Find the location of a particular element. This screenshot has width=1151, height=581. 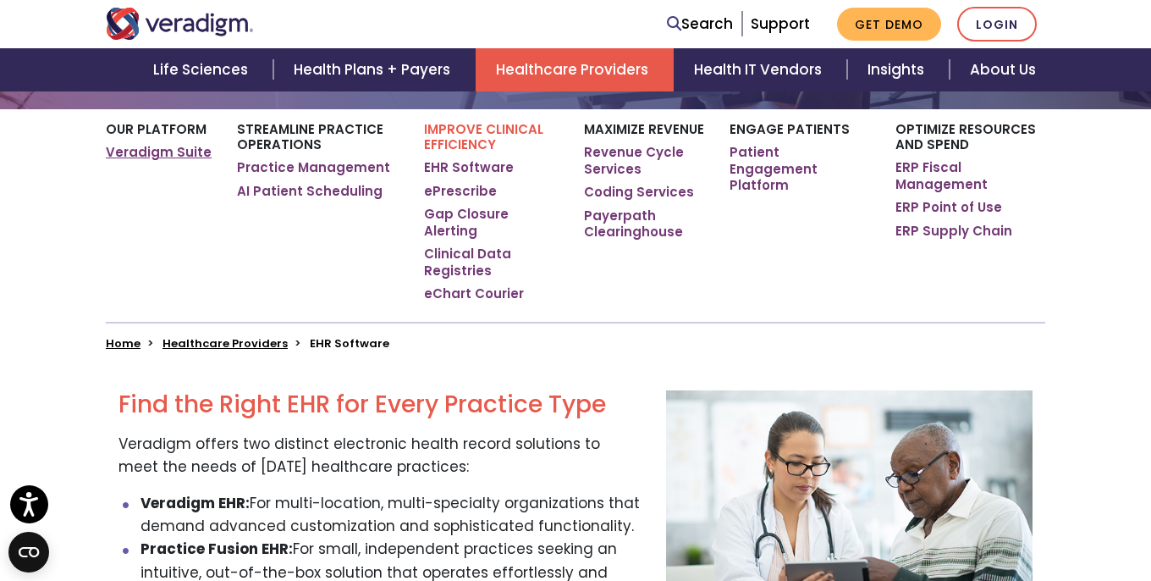

button: Open CMP widget is located at coordinates (29, 552).